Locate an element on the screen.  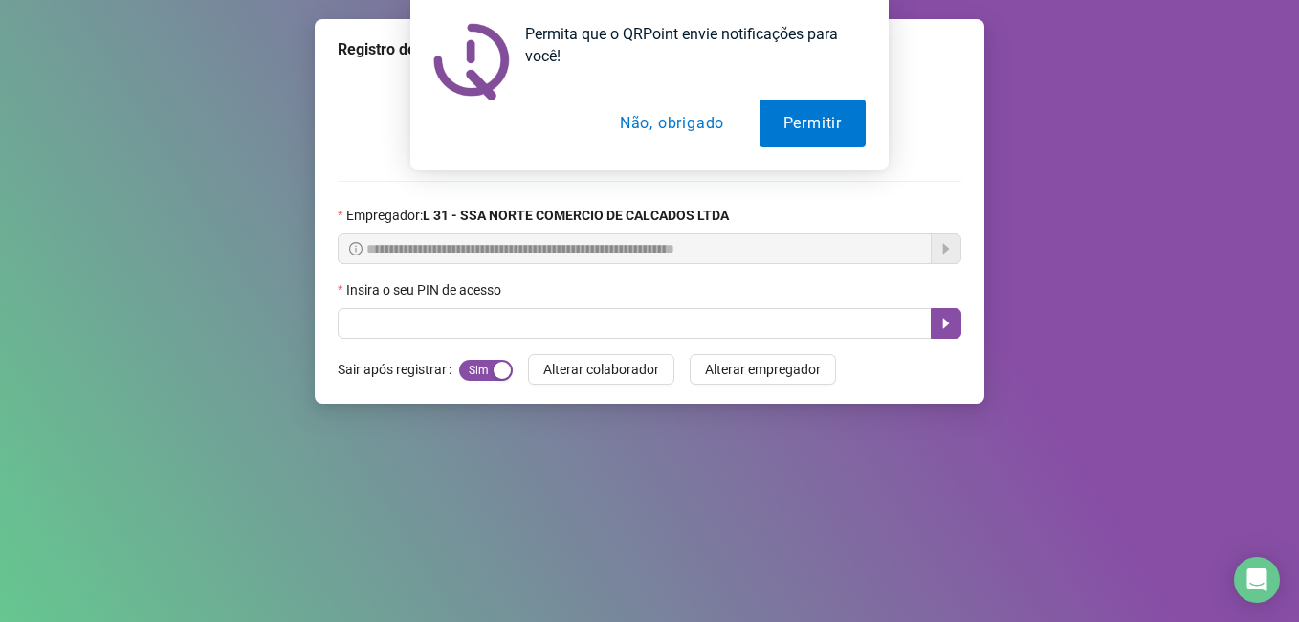
button: Não, obrigado is located at coordinates (671, 123).